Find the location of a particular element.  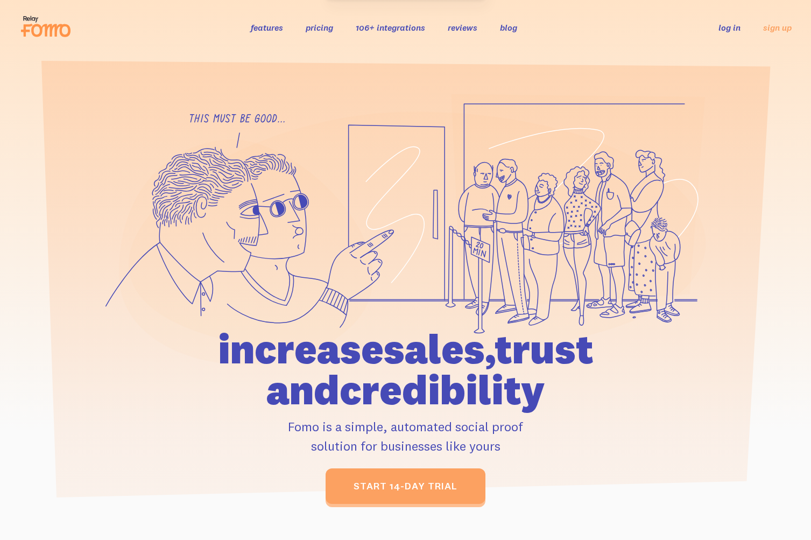

p: Fomo is a simple, automated social proof solution for businesses like yours is located at coordinates (406, 436).